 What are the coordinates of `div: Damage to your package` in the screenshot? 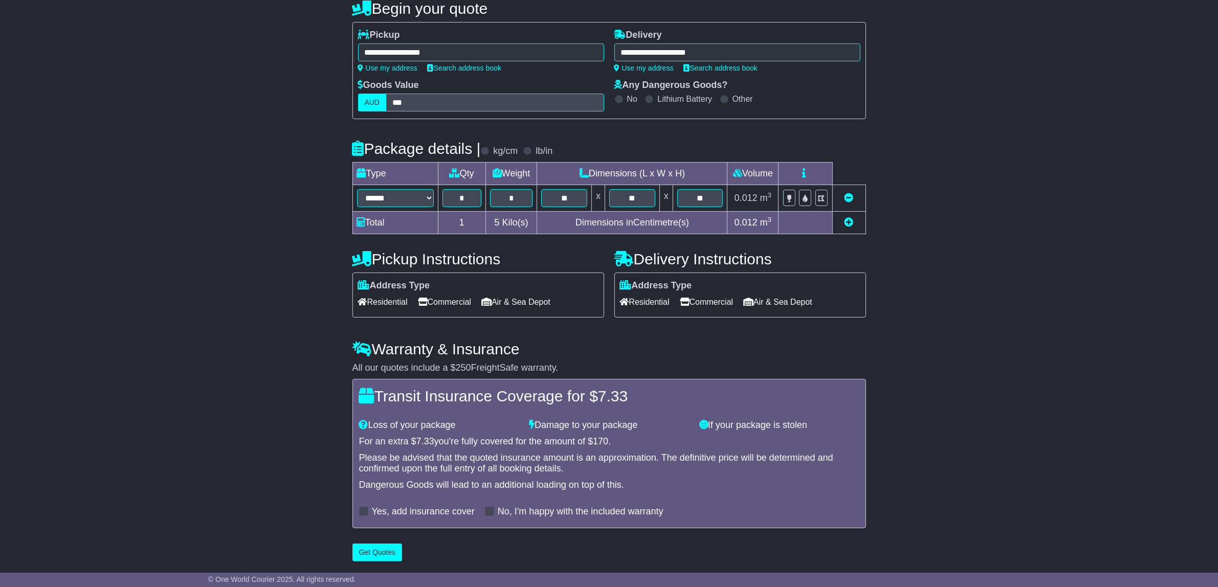 It's located at (609, 426).